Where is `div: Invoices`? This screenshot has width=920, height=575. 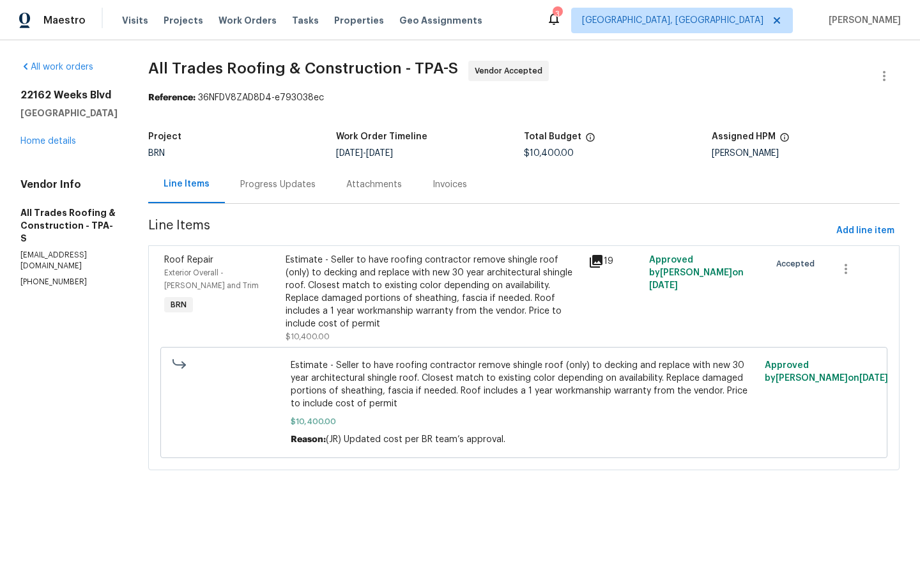
div: Invoices is located at coordinates (450, 185).